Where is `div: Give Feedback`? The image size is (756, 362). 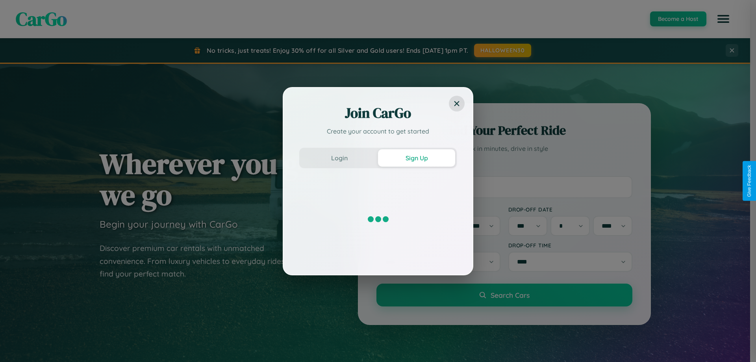 div: Give Feedback is located at coordinates (750, 181).